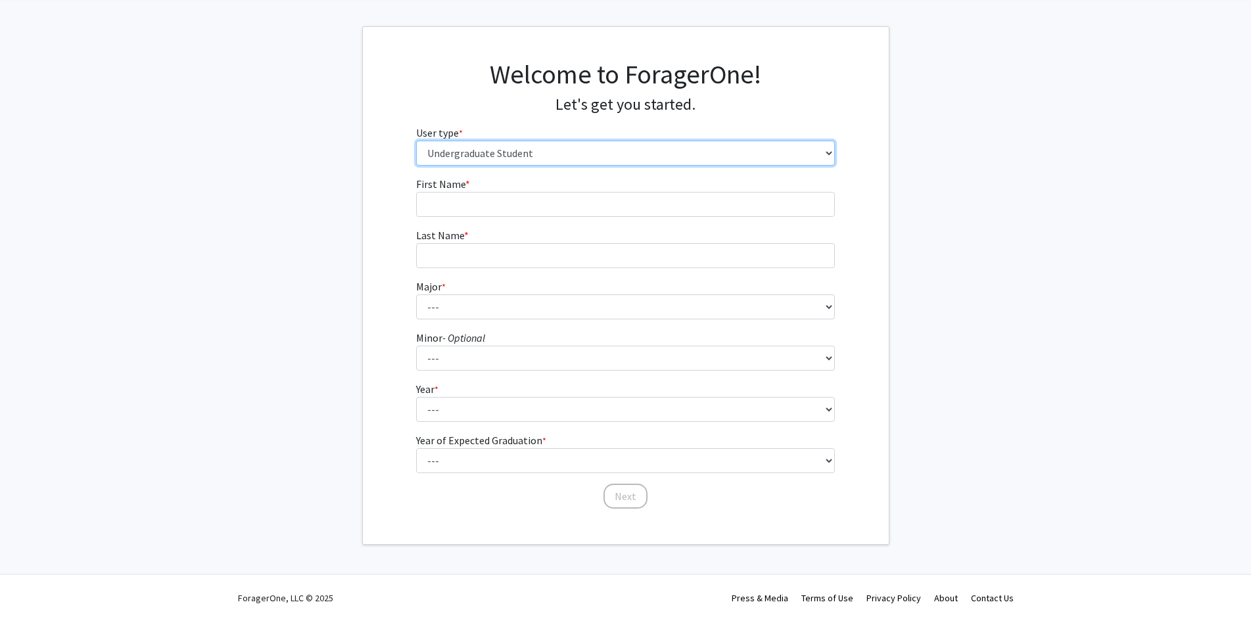 This screenshot has height=621, width=1251. Describe the element at coordinates (893, 598) in the screenshot. I see `a: Privacy Policy` at that location.